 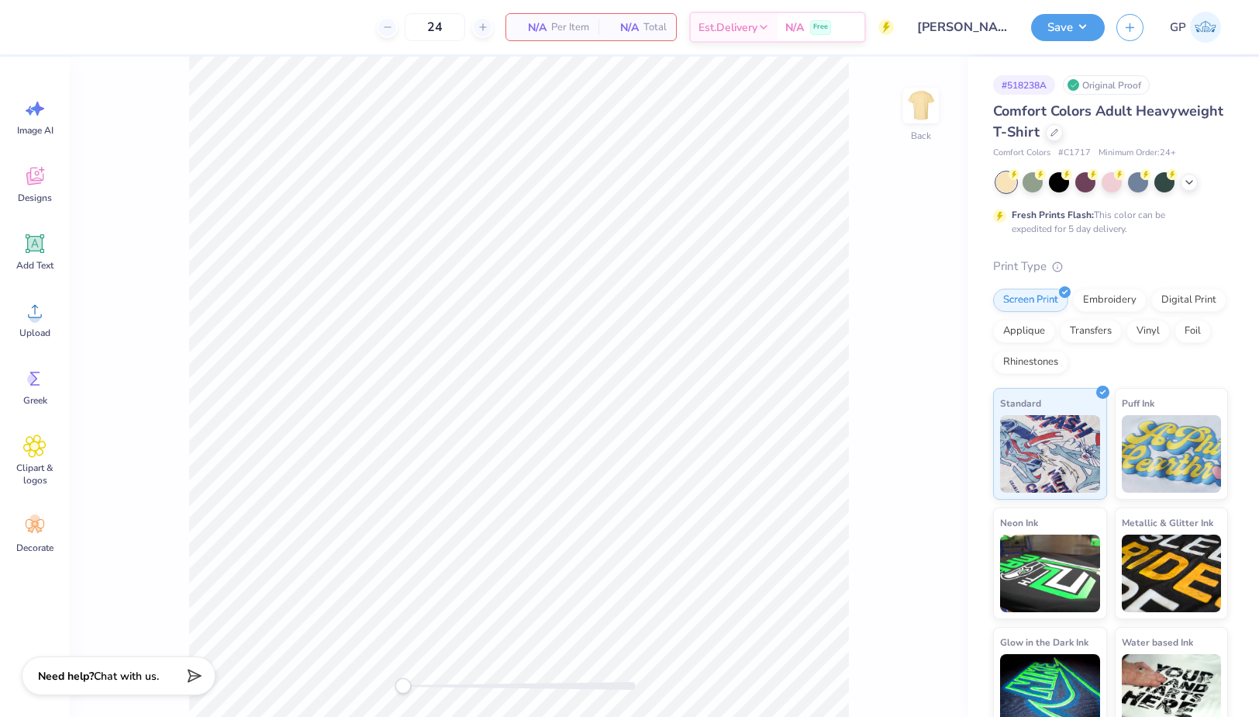 I want to click on span: Add Text, so click(x=35, y=265).